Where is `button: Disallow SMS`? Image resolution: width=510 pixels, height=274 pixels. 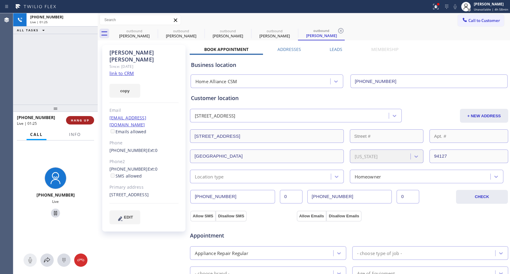 button: Disallow SMS is located at coordinates (231, 216).